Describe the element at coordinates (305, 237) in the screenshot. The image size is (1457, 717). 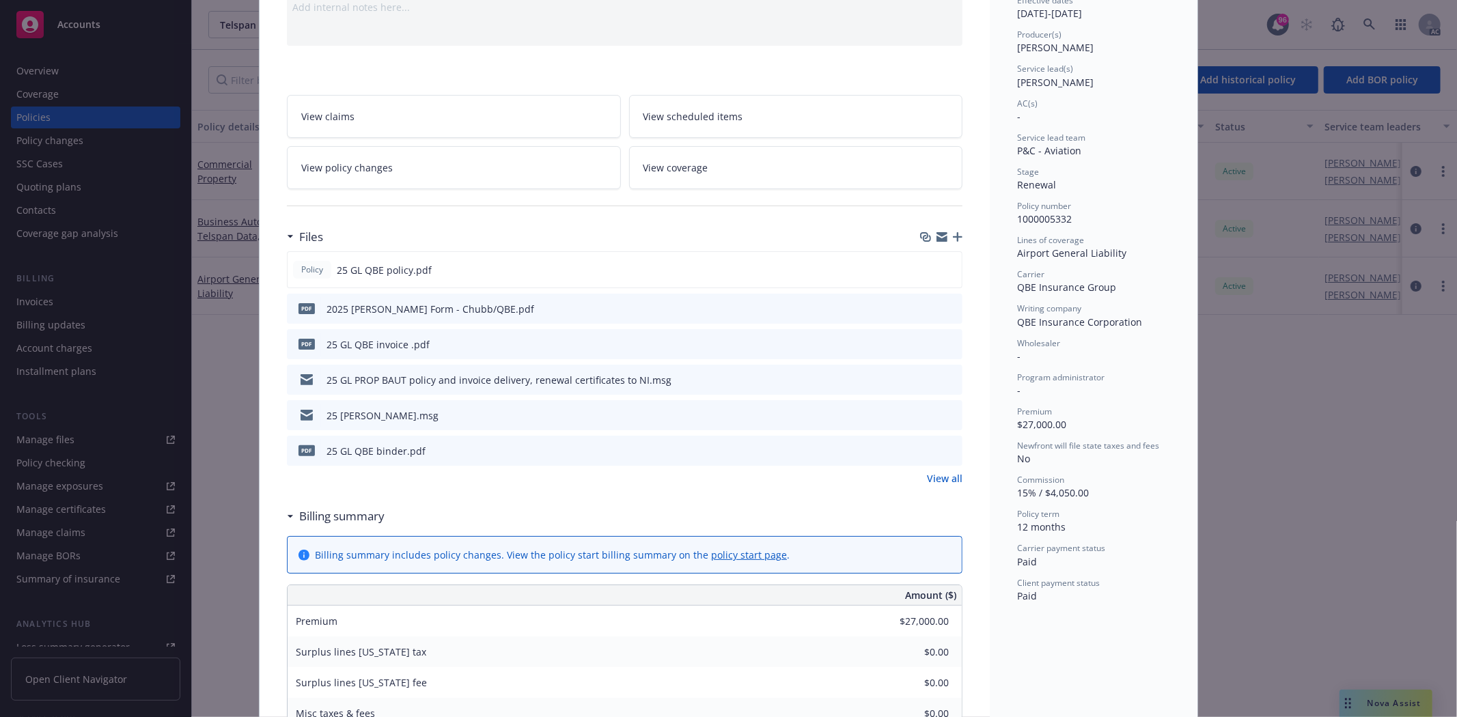
I see `div: Files` at that location.